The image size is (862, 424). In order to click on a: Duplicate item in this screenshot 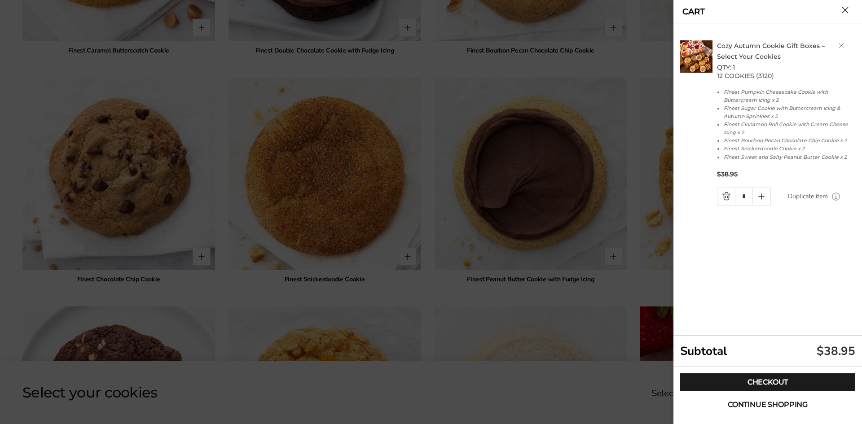, I will do `click(808, 197)`.